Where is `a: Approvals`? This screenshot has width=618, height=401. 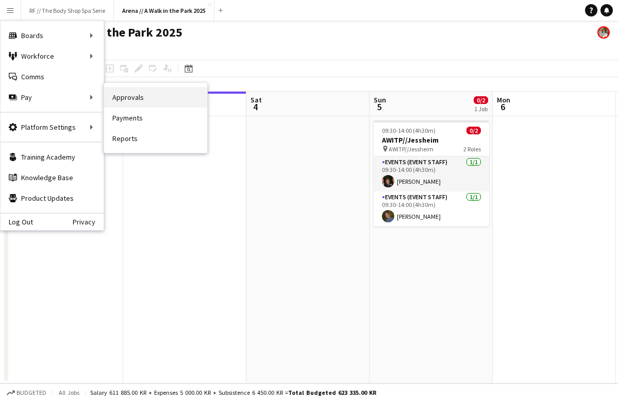
a: Approvals is located at coordinates (156, 97).